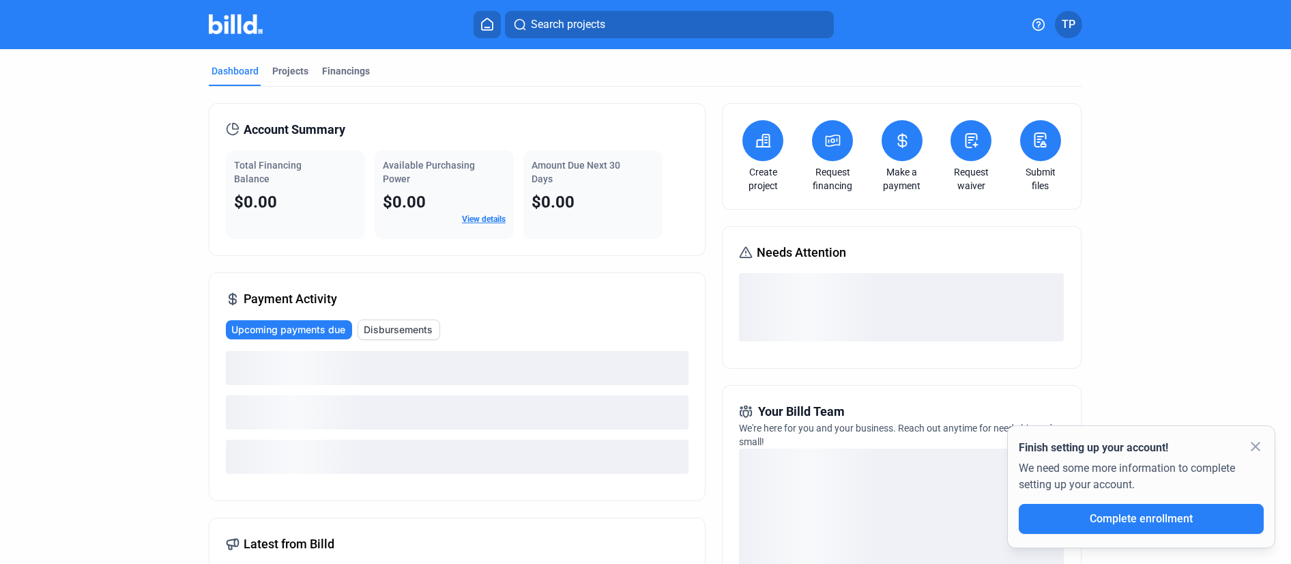  What do you see at coordinates (1069, 25) in the screenshot?
I see `button: TP` at bounding box center [1069, 25].